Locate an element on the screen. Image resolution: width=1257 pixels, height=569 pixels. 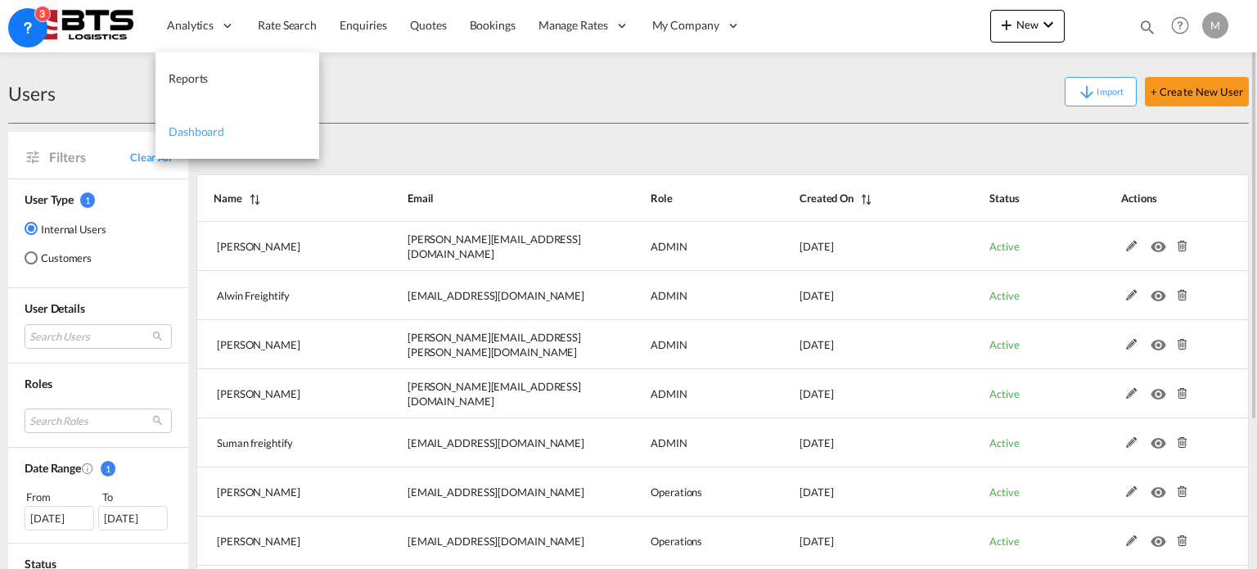
th: Status is located at coordinates (1014, 198).